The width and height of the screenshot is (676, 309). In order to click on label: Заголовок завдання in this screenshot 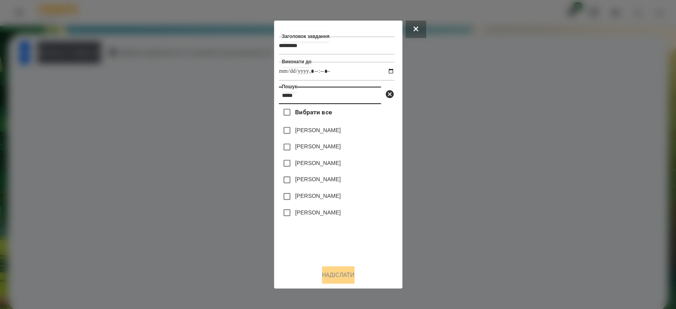, I will do `click(306, 36)`.